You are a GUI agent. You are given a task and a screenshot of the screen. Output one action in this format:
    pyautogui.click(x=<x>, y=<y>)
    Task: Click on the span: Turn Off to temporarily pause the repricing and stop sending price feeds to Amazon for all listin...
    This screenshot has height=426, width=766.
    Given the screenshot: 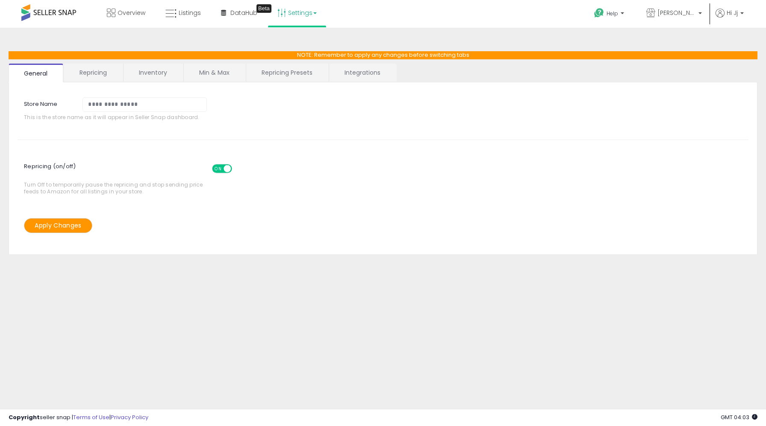 What is the action you would take?
    pyautogui.click(x=115, y=177)
    